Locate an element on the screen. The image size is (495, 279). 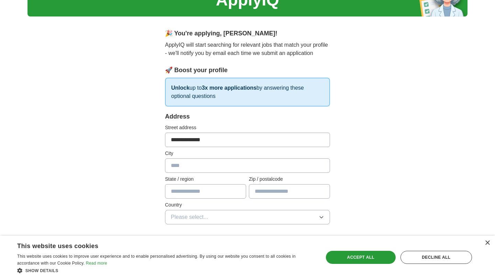
span: Show details is located at coordinates (42, 271).